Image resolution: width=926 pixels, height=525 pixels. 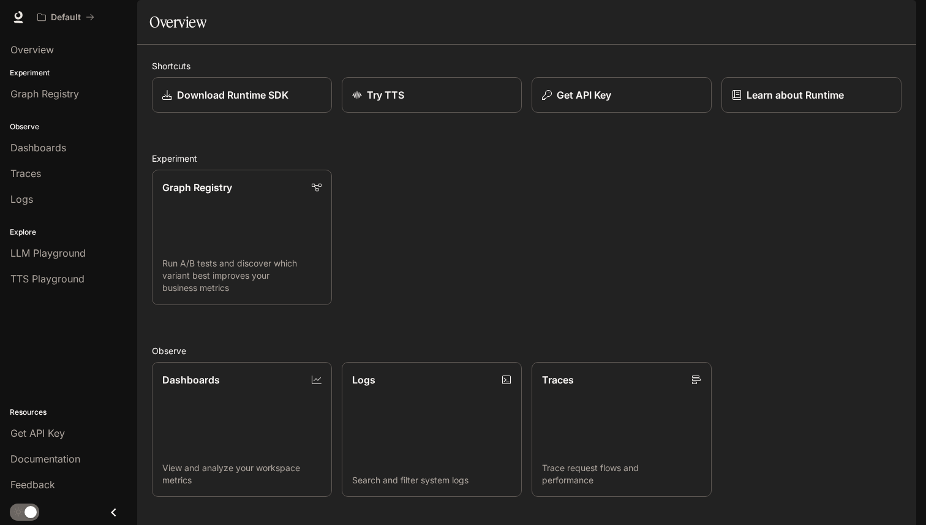 What do you see at coordinates (795, 95) in the screenshot?
I see `p: Learn about Runtime` at bounding box center [795, 95].